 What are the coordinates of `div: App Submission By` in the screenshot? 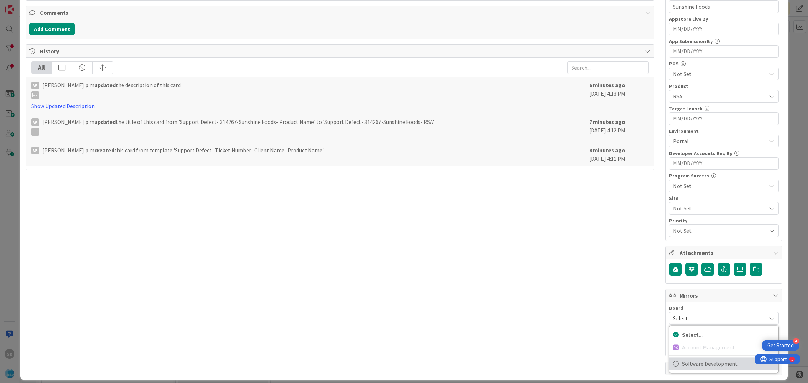 It's located at (723, 41).